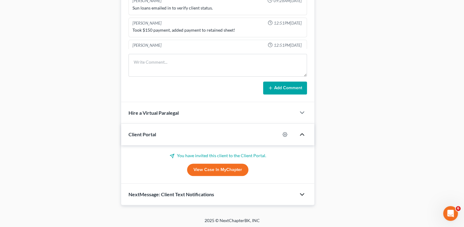 This screenshot has height=227, width=464. Describe the element at coordinates (218, 169) in the screenshot. I see `a: View Case in MyChapter` at that location.